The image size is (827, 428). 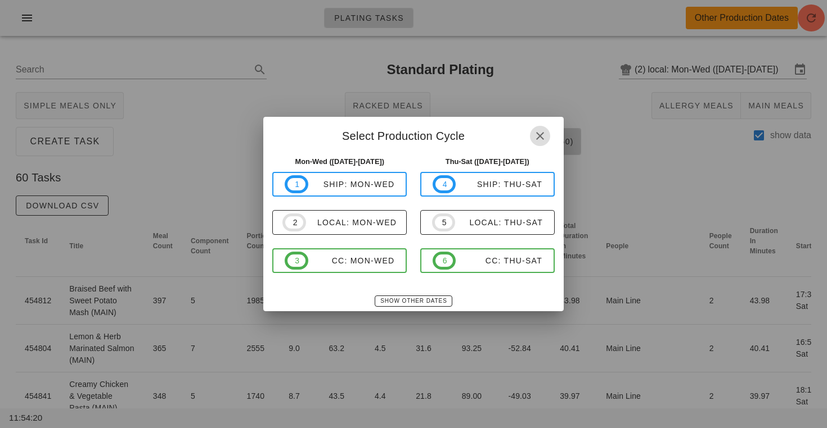 I want to click on button: Show Other Dates, so click(x=413, y=301).